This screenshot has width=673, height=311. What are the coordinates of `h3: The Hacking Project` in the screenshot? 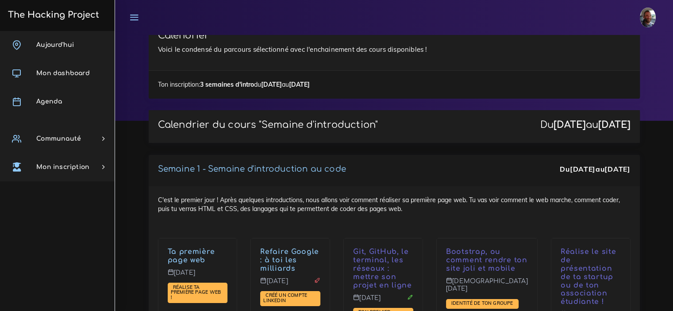 It's located at (52, 15).